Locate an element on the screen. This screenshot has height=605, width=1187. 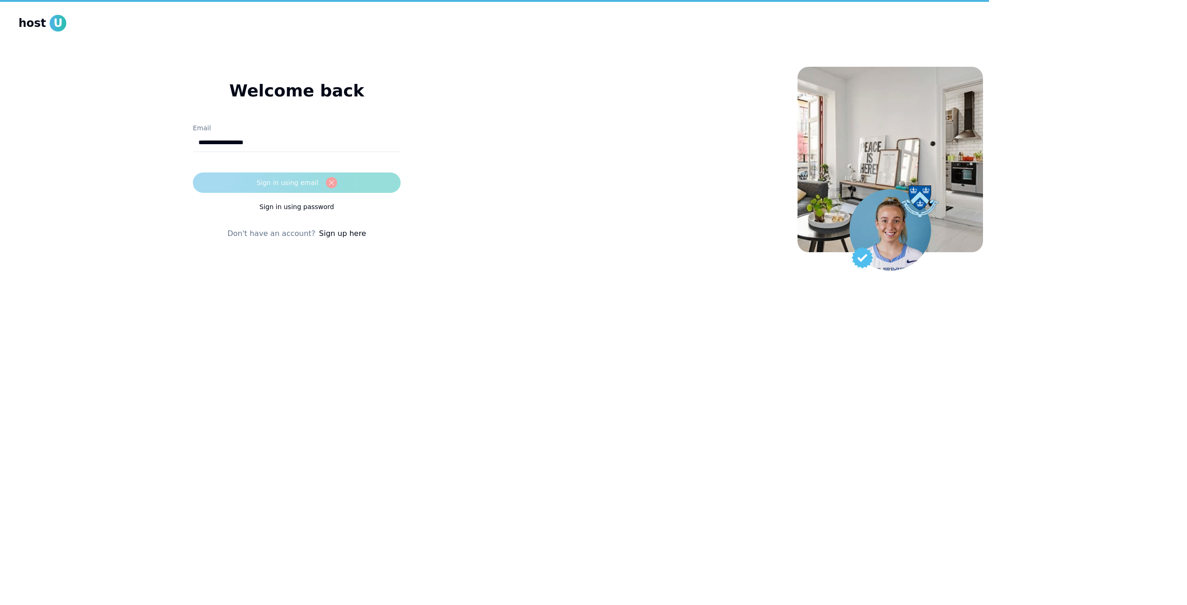
span: Don't have an account? is located at coordinates (271, 234).